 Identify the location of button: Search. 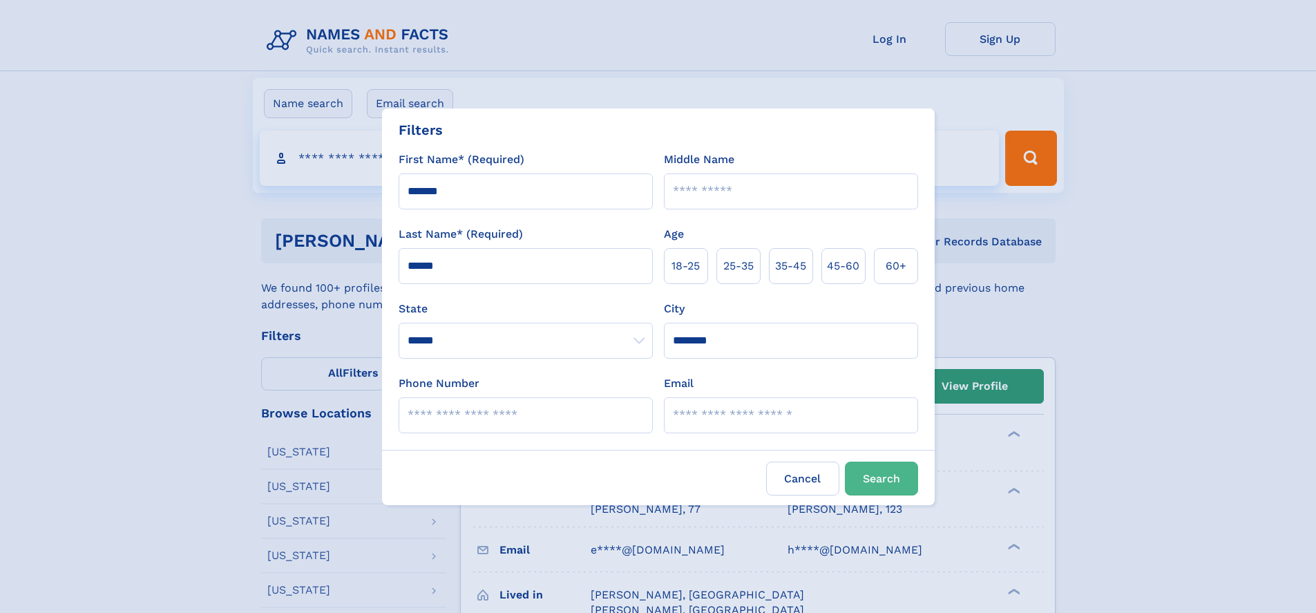
(881, 478).